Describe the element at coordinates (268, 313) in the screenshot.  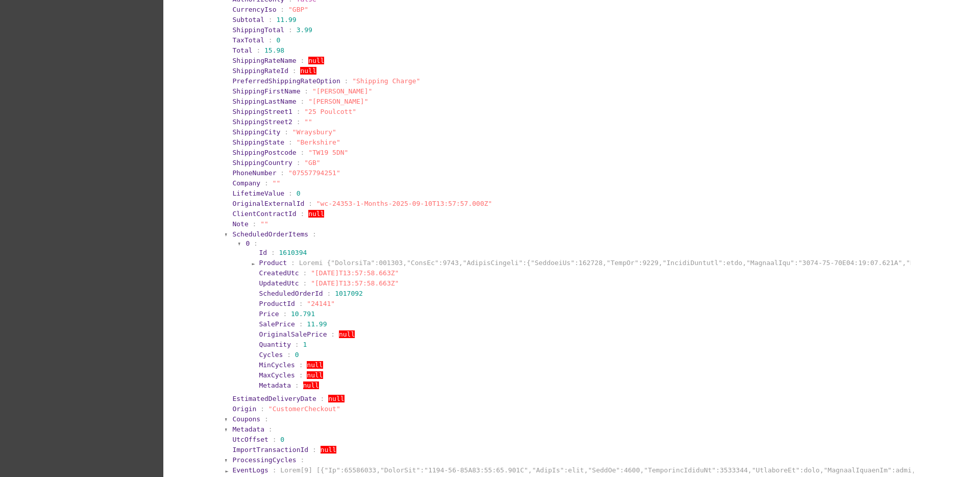
I see `span: Price` at that location.